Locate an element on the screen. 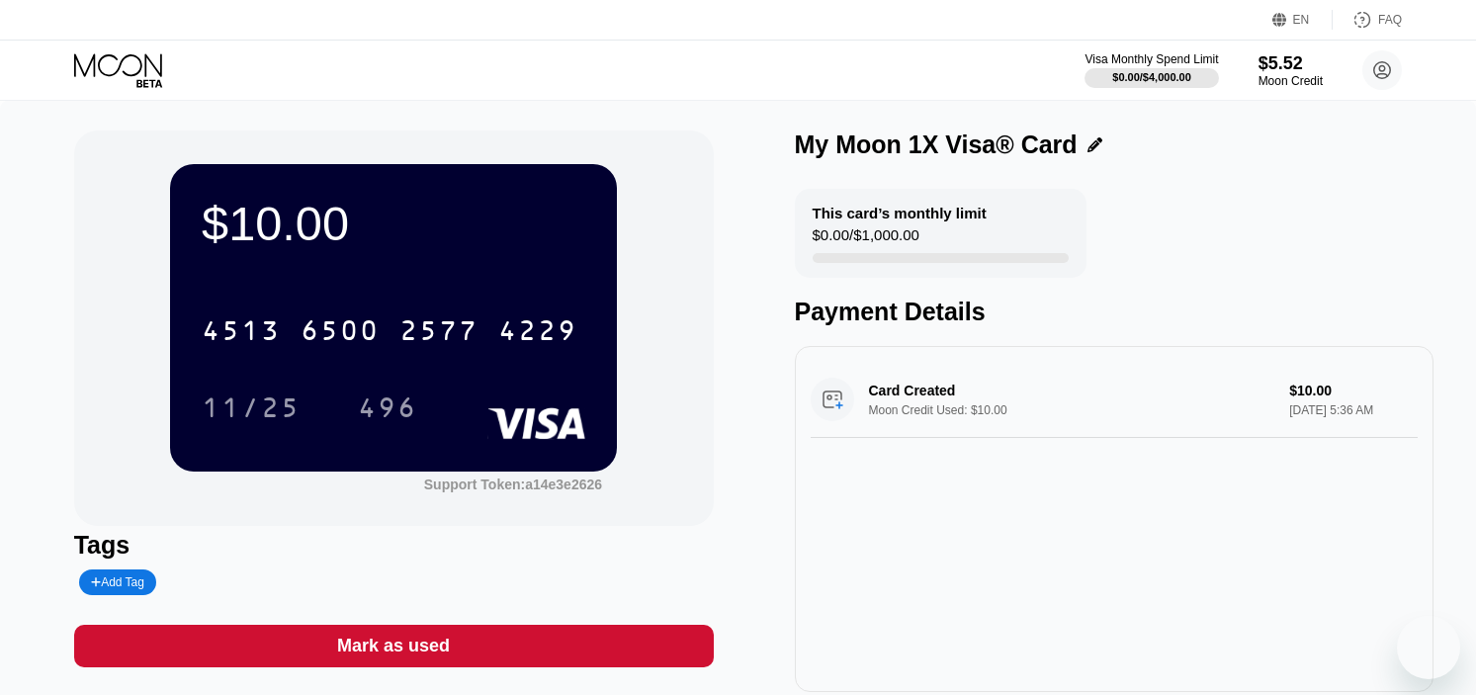 Image resolution: width=1476 pixels, height=695 pixels. div: 4229 is located at coordinates (538, 333).